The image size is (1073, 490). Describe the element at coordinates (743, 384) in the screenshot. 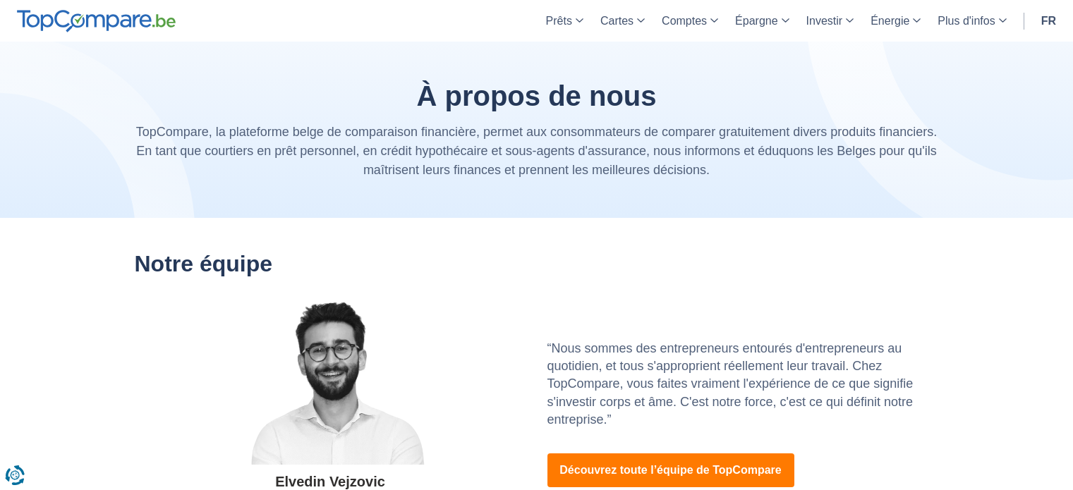

I see `p: “Nous sommes des entrepreneurs entourés d'entrepreneurs au quotidien, et tous s'approprient réell...` at that location.